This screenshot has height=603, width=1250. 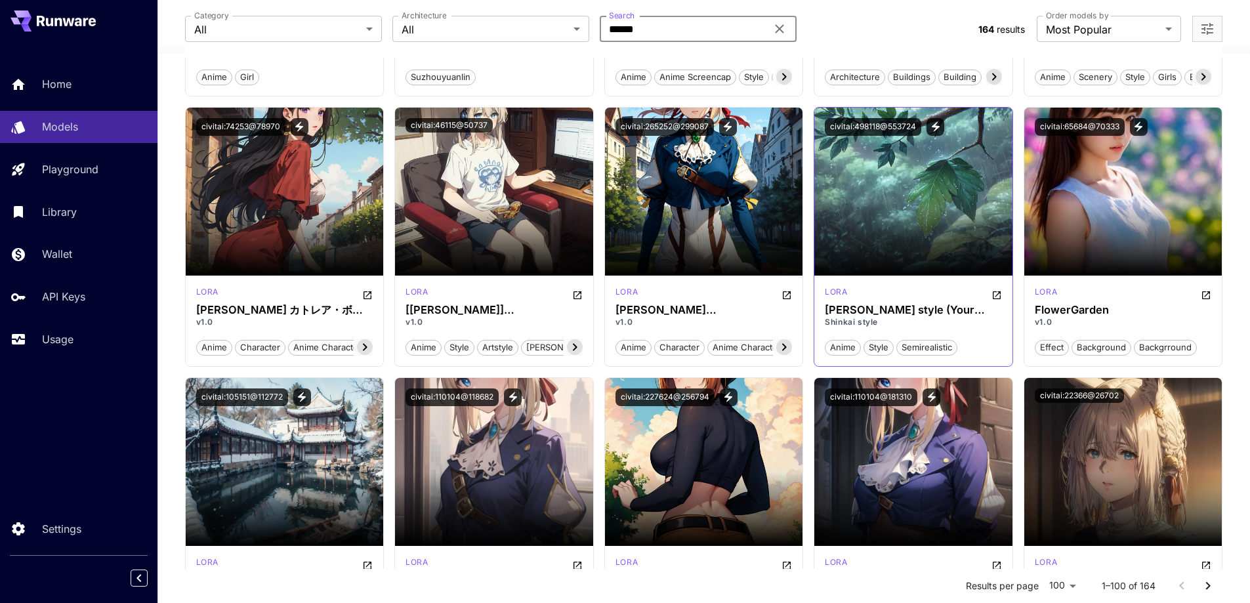 What do you see at coordinates (70, 169) in the screenshot?
I see `p: Playground` at bounding box center [70, 169].